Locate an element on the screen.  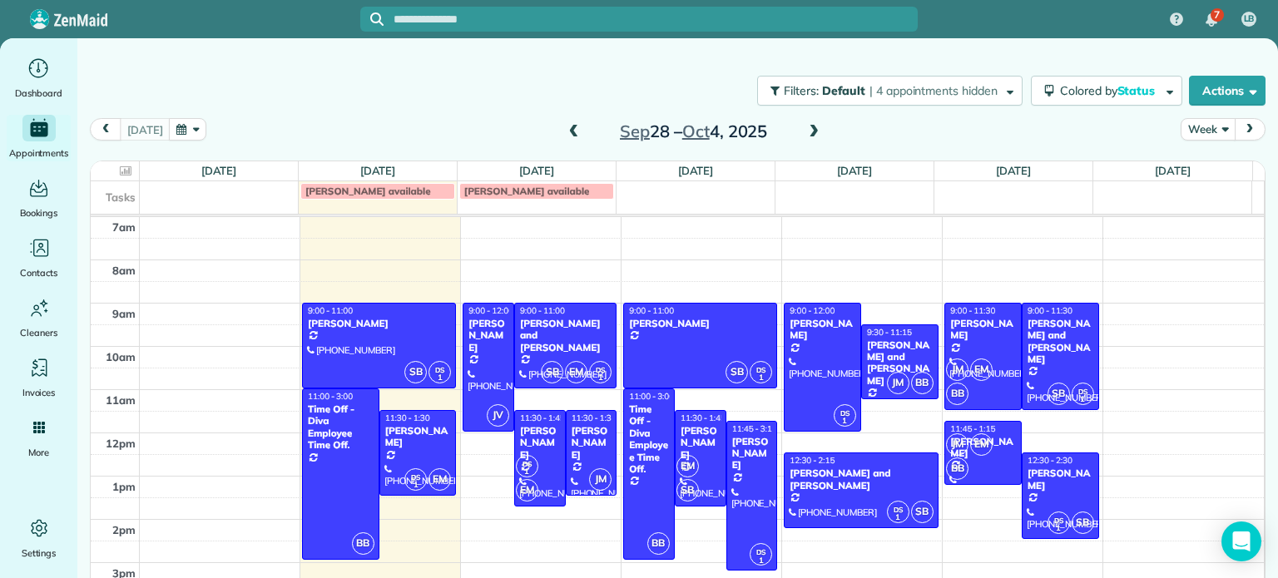
div: 7 unread notifications is located at coordinates (1212, 20).